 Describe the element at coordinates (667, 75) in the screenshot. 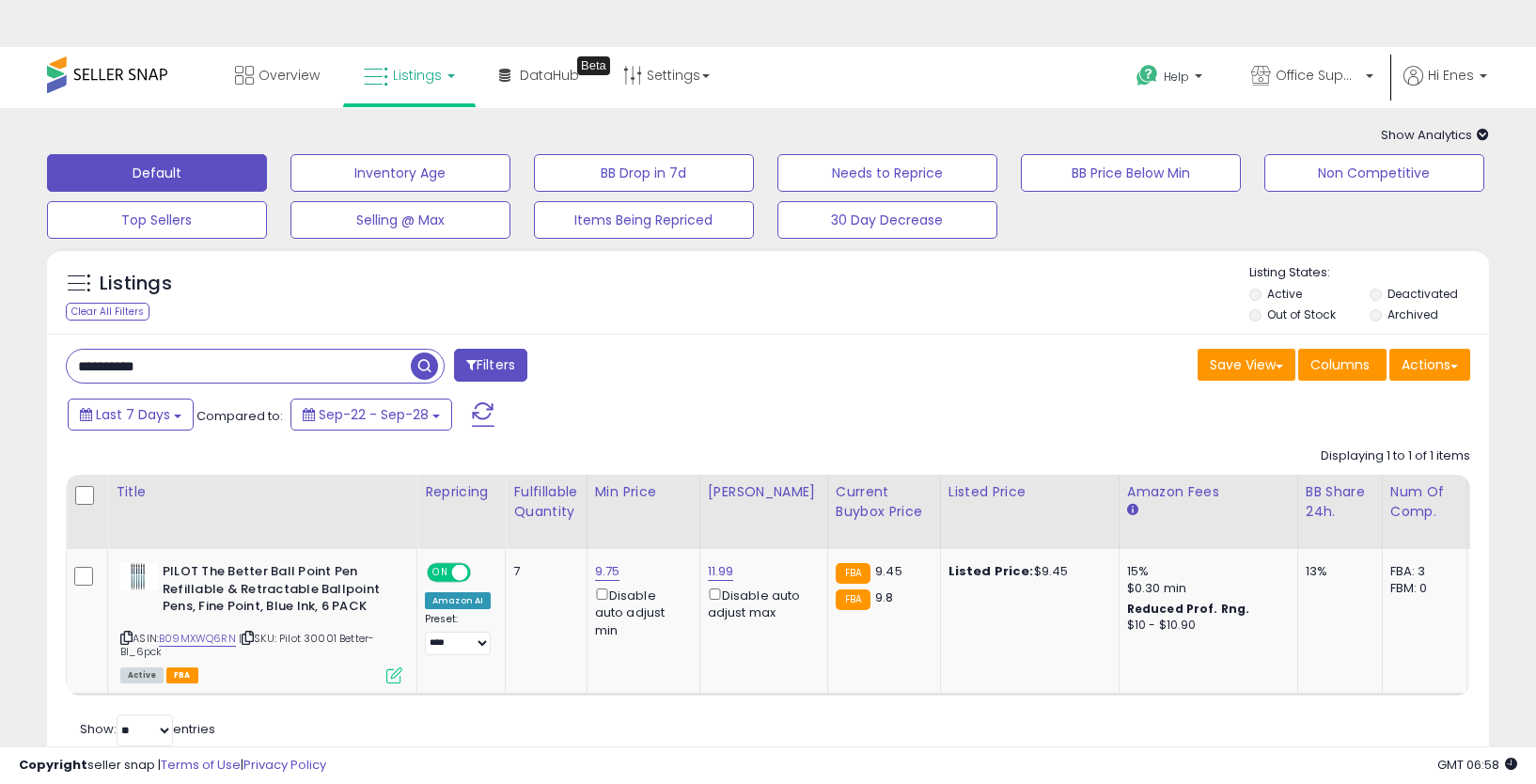

I see `a: Settings` at that location.